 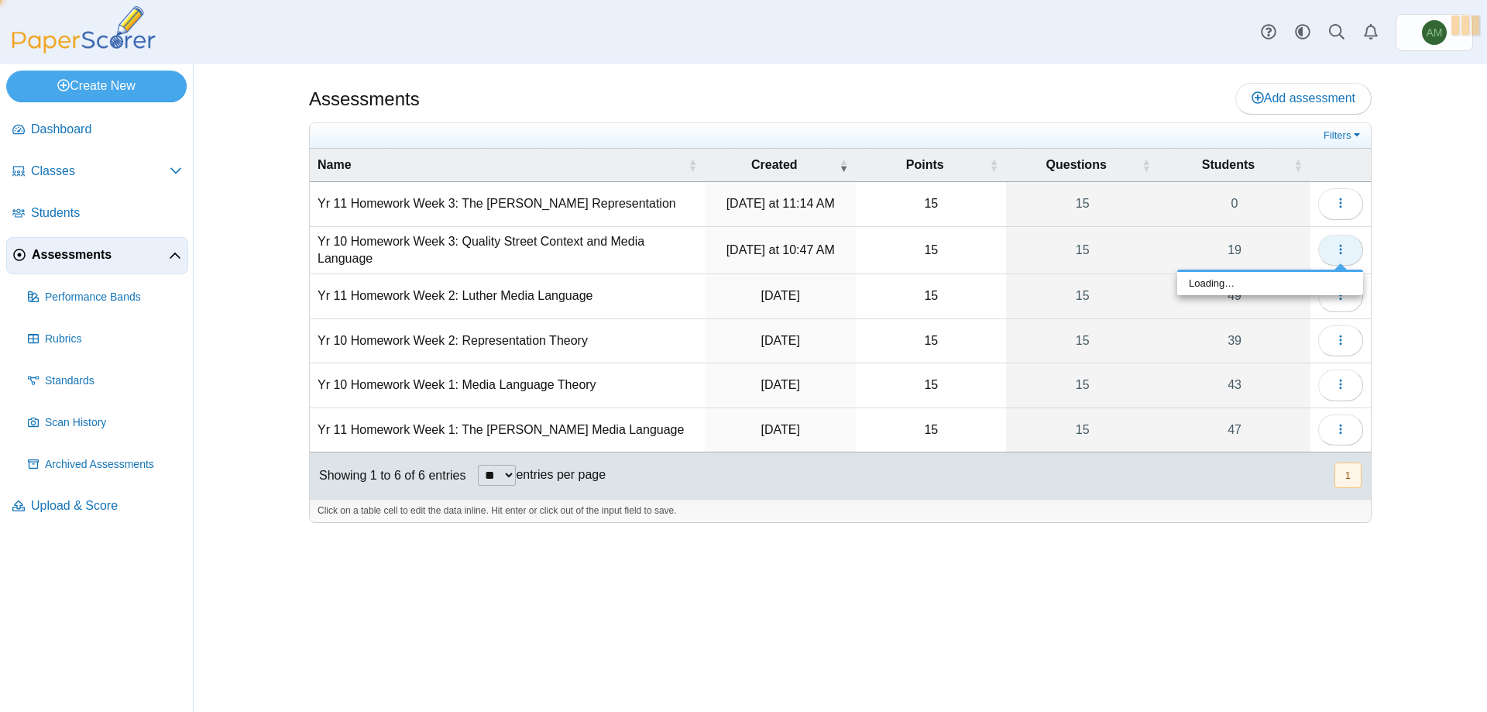 I want to click on a: 19, so click(x=1234, y=250).